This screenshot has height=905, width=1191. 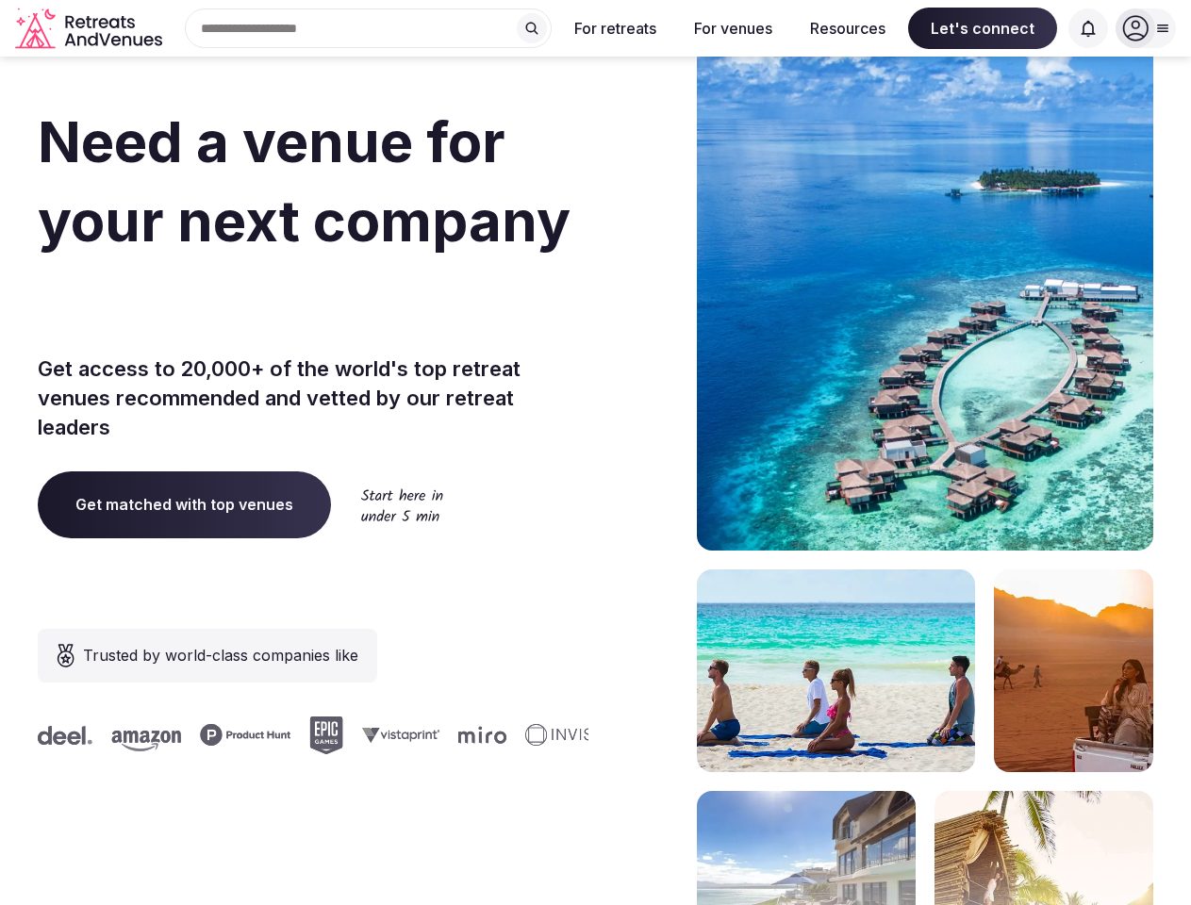 What do you see at coordinates (376, 735) in the screenshot?
I see `svg: Vistaprint company logo` at bounding box center [376, 735].